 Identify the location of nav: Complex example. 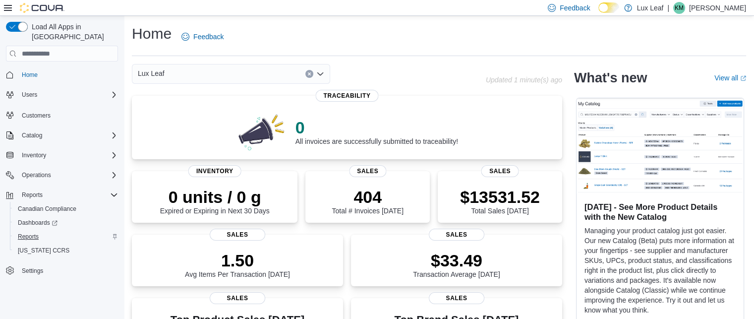
(62, 183).